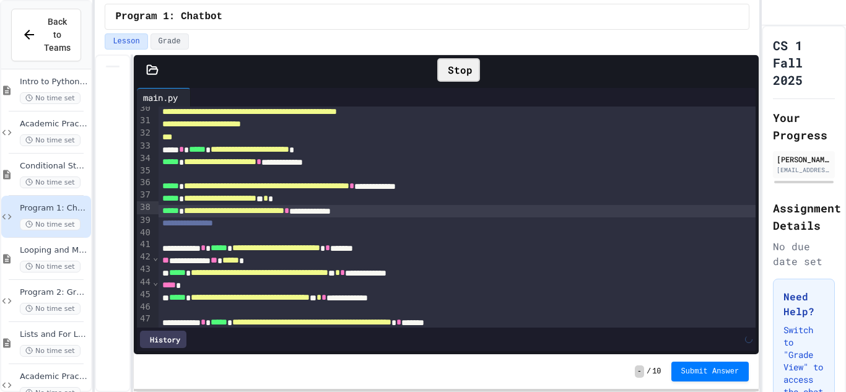 This screenshot has height=392, width=846. What do you see at coordinates (163, 339) in the screenshot?
I see `div: History` at bounding box center [163, 339].